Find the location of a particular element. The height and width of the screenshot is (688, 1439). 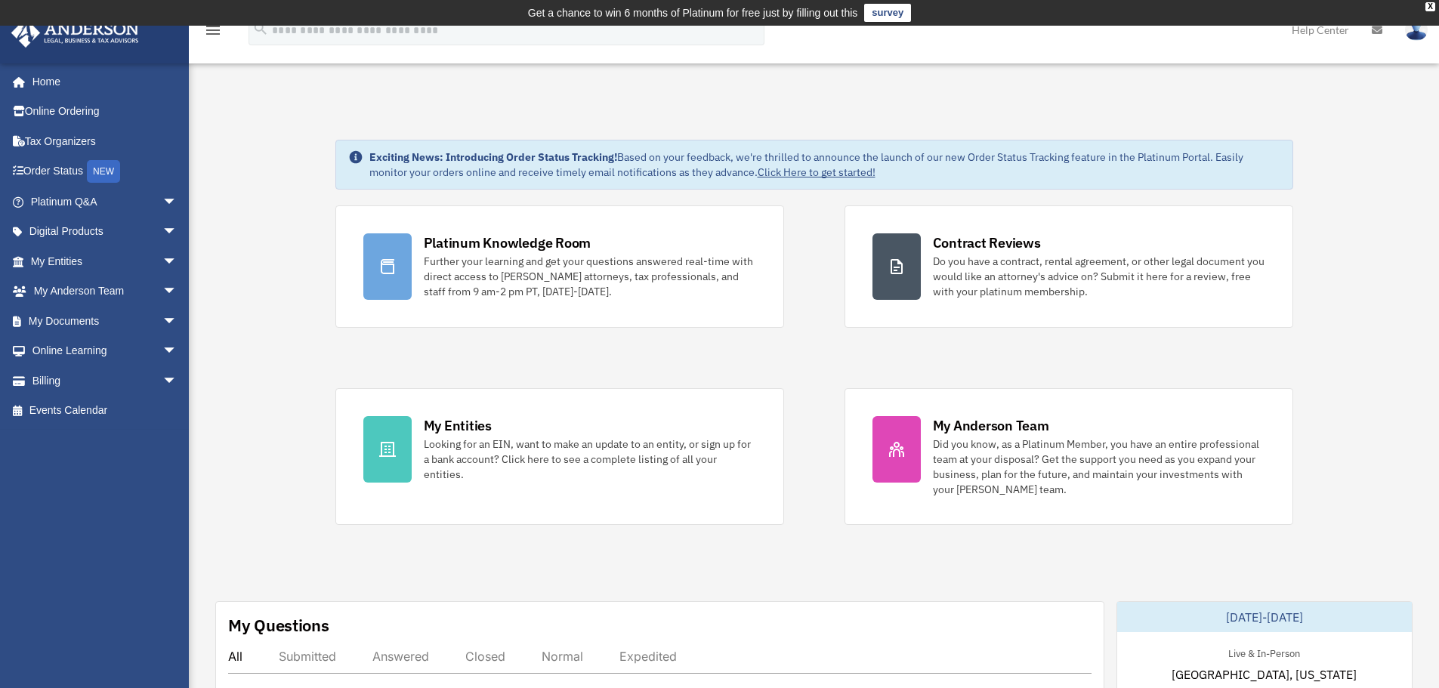

a: Online Learningarrow_drop_down is located at coordinates (105, 351).